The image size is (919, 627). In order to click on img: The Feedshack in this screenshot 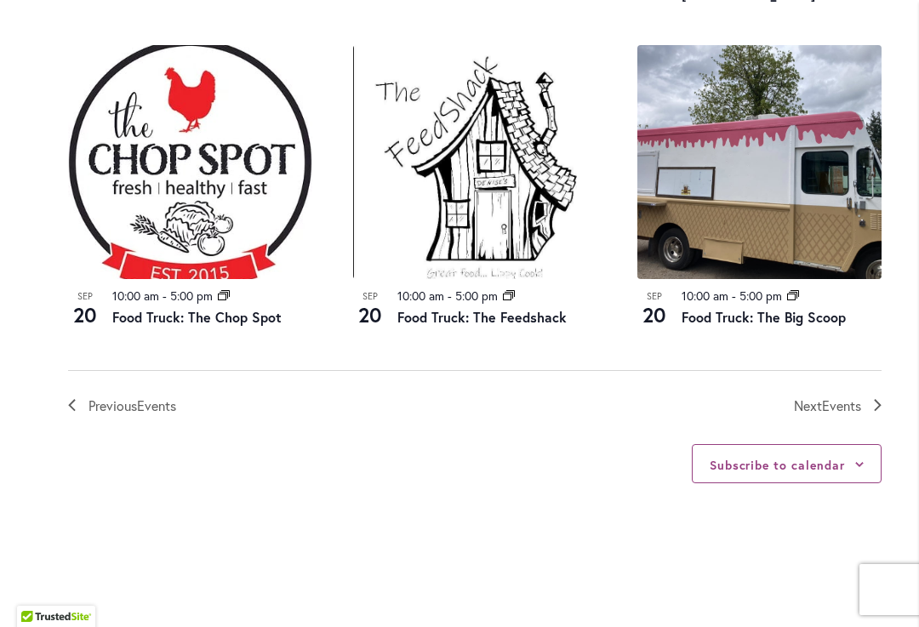, I will do `click(475, 162)`.